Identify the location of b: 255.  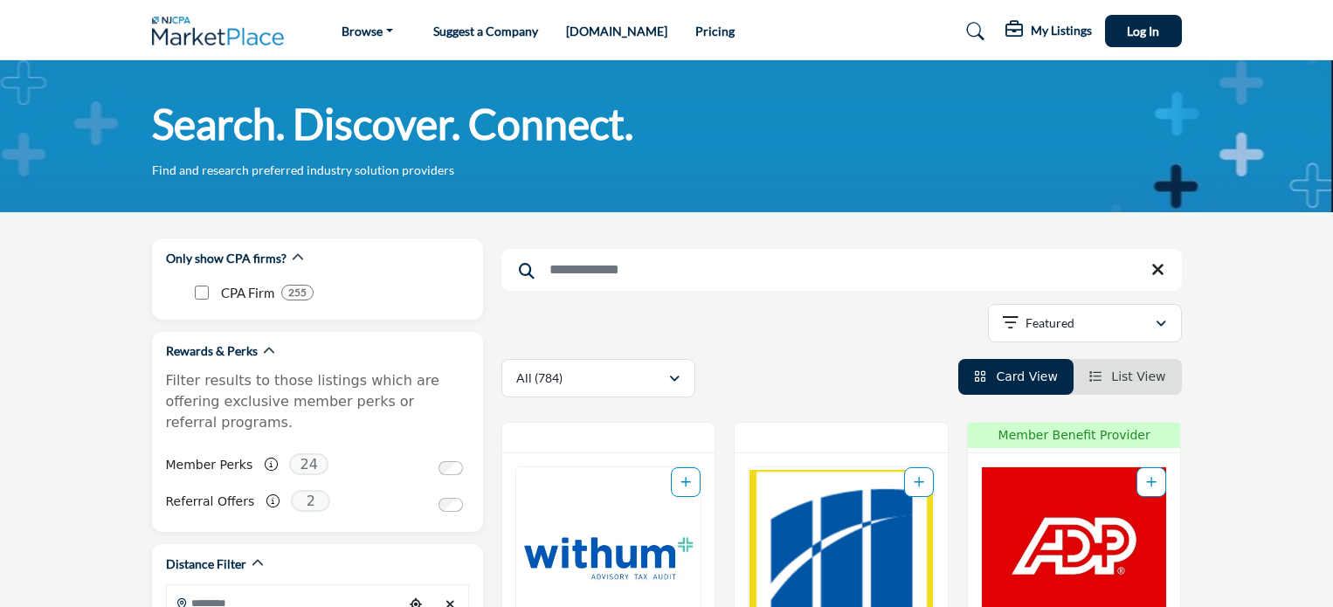
(297, 293).